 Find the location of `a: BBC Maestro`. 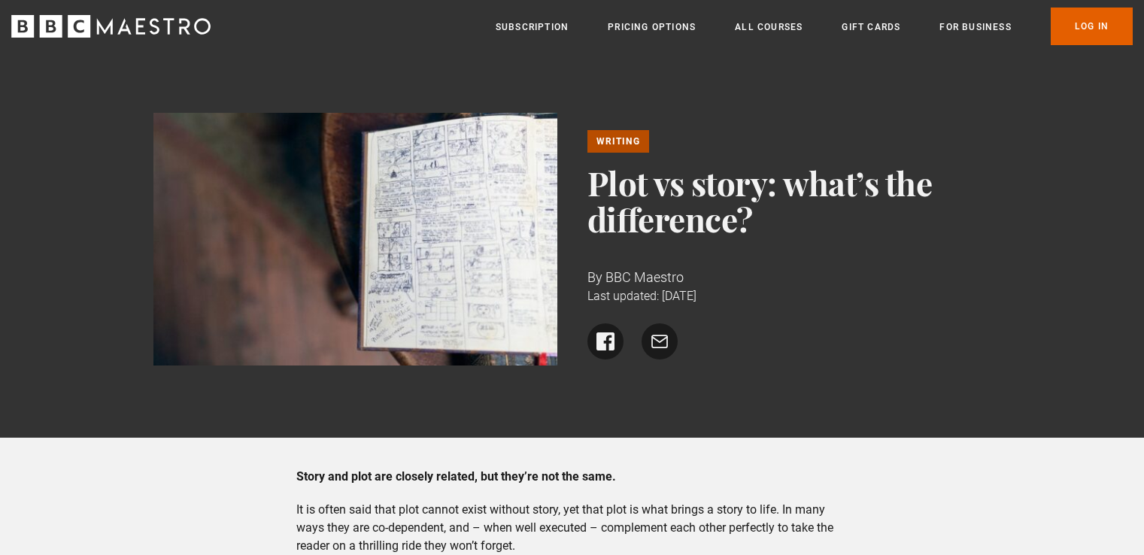

a: BBC Maestro is located at coordinates (111, 26).